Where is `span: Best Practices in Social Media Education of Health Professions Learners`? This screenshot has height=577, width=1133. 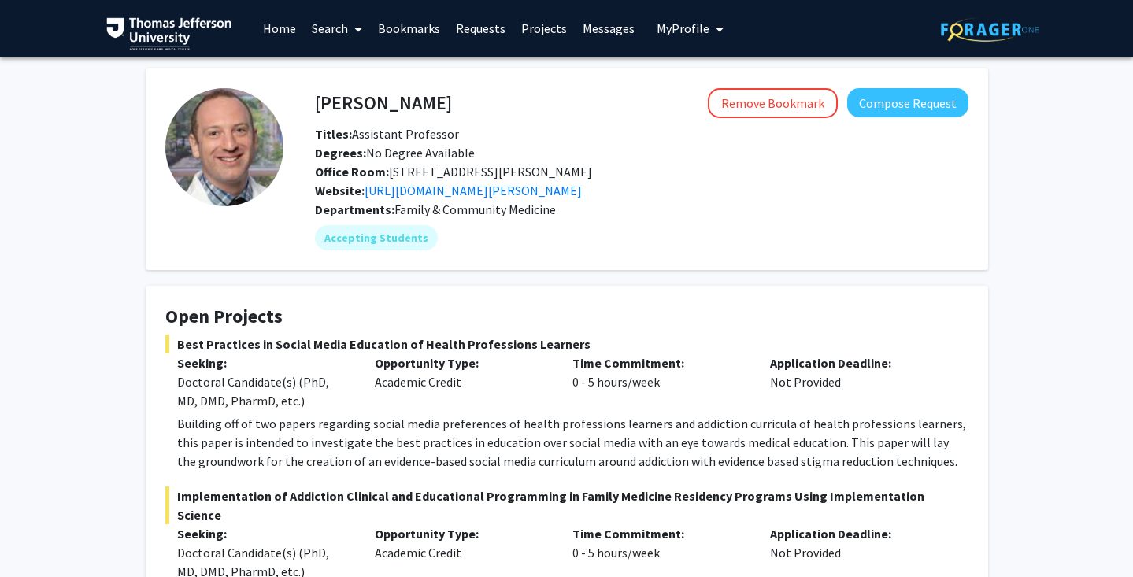
span: Best Practices in Social Media Education of Health Professions Learners is located at coordinates (567, 344).